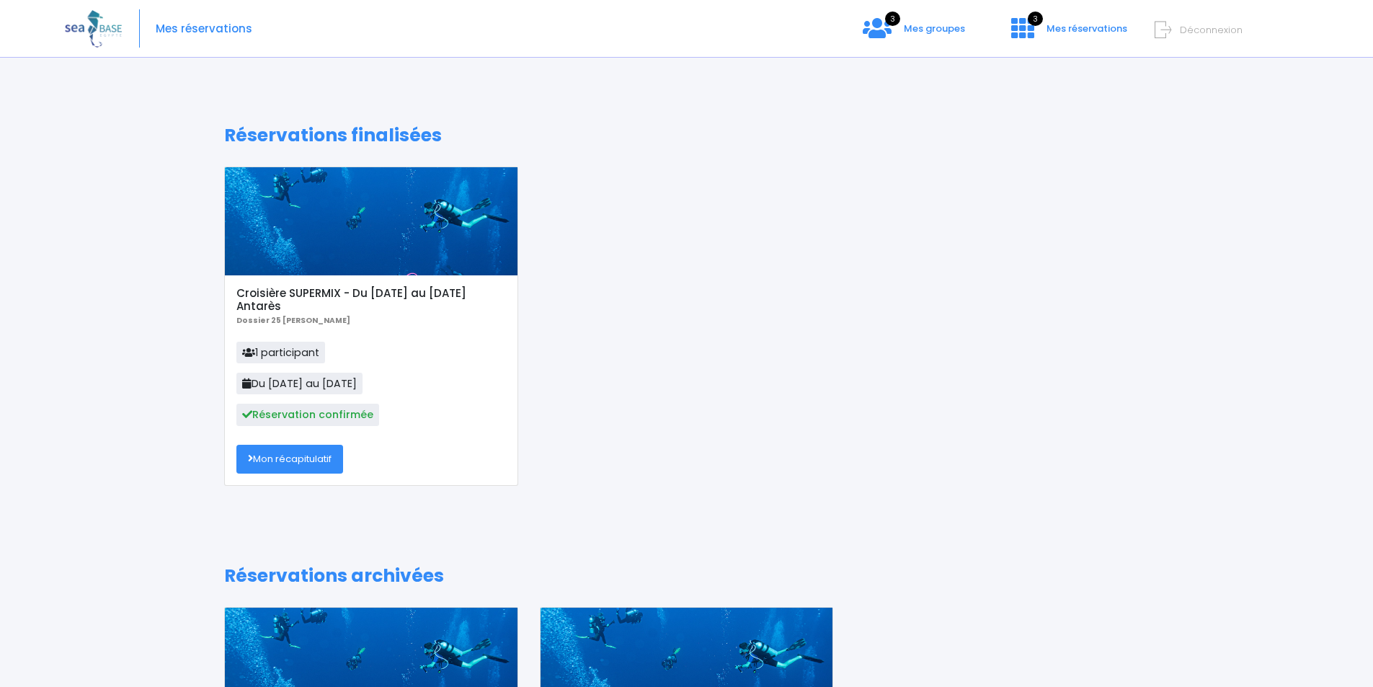  What do you see at coordinates (1087, 28) in the screenshot?
I see `span: Mes réservations` at bounding box center [1087, 28].